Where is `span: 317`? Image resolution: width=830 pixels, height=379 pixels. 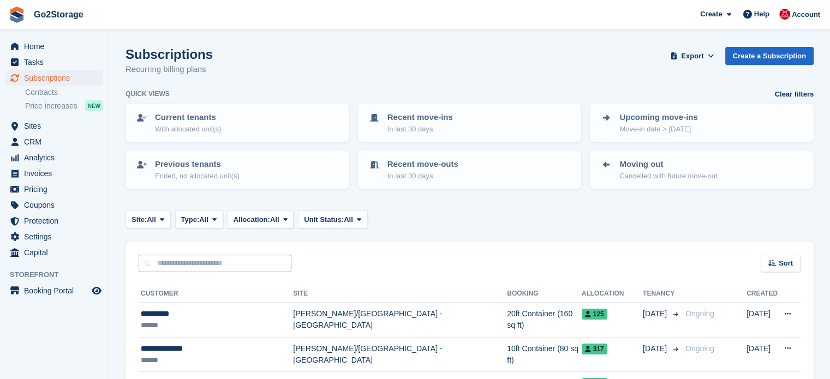
span: 317 is located at coordinates (594, 349).